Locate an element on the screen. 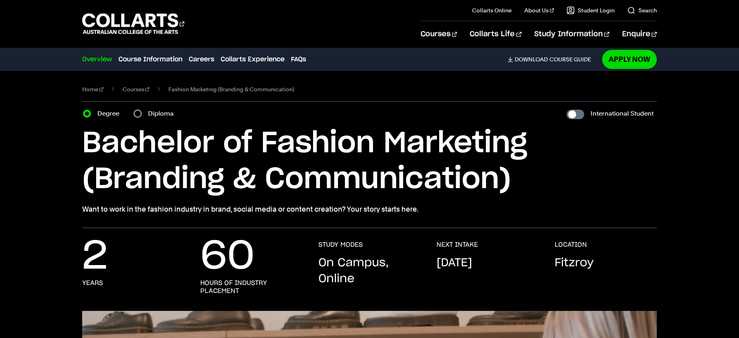  p: 60 is located at coordinates (227, 257).